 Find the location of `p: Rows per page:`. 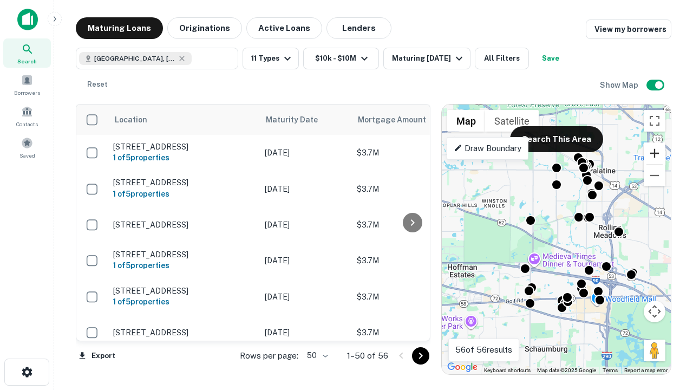

p: Rows per page: is located at coordinates (269, 356).